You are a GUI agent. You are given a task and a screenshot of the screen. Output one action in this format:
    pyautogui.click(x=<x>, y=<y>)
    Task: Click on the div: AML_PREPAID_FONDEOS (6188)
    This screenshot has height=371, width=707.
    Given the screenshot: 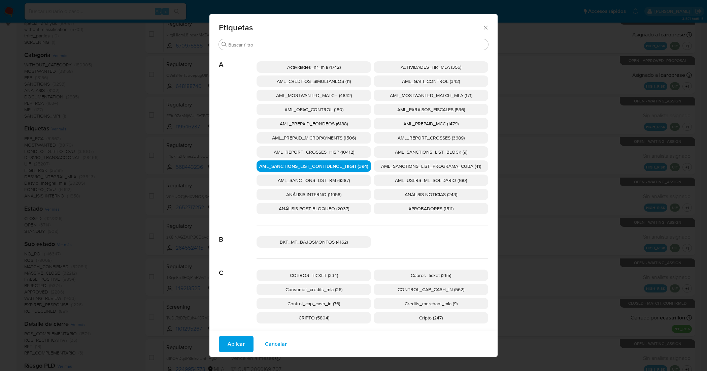 What is the action you would take?
    pyautogui.click(x=314, y=124)
    